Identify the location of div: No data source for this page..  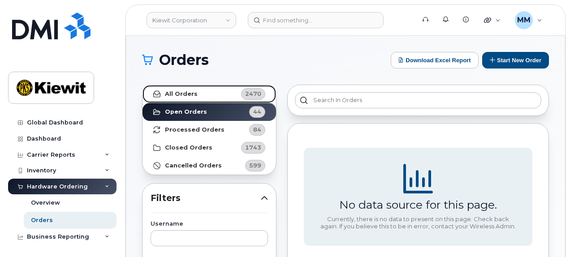
(418, 205).